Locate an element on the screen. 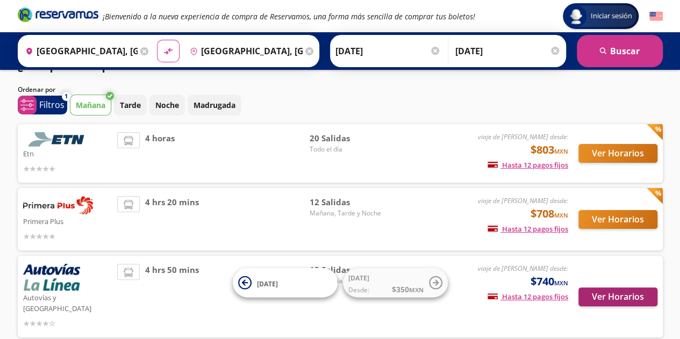  span: Todo el día is located at coordinates (347, 149).